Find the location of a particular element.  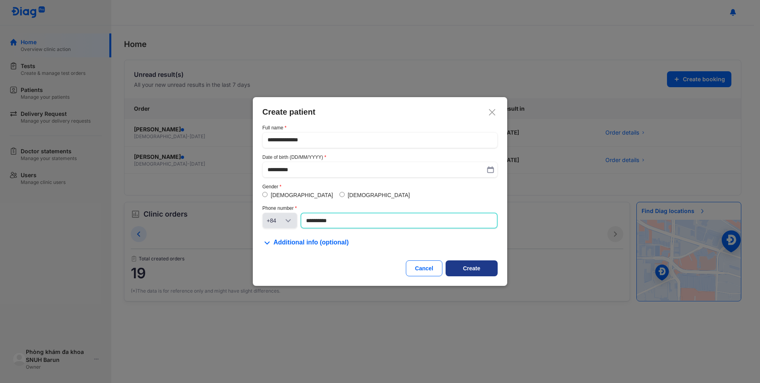

div: Create patient is located at coordinates (380, 112).